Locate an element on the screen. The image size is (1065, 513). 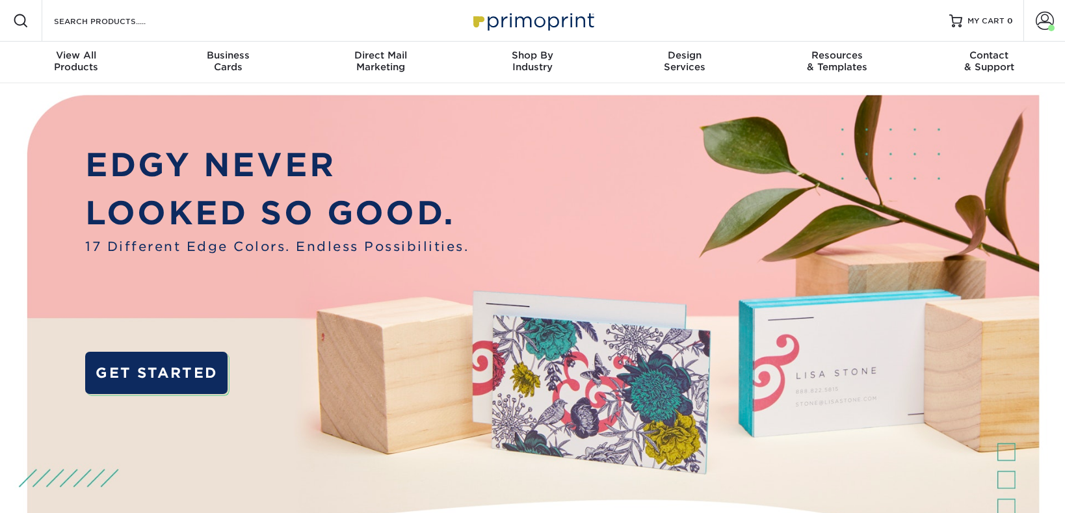
span: Direct Mail is located at coordinates (380, 55).